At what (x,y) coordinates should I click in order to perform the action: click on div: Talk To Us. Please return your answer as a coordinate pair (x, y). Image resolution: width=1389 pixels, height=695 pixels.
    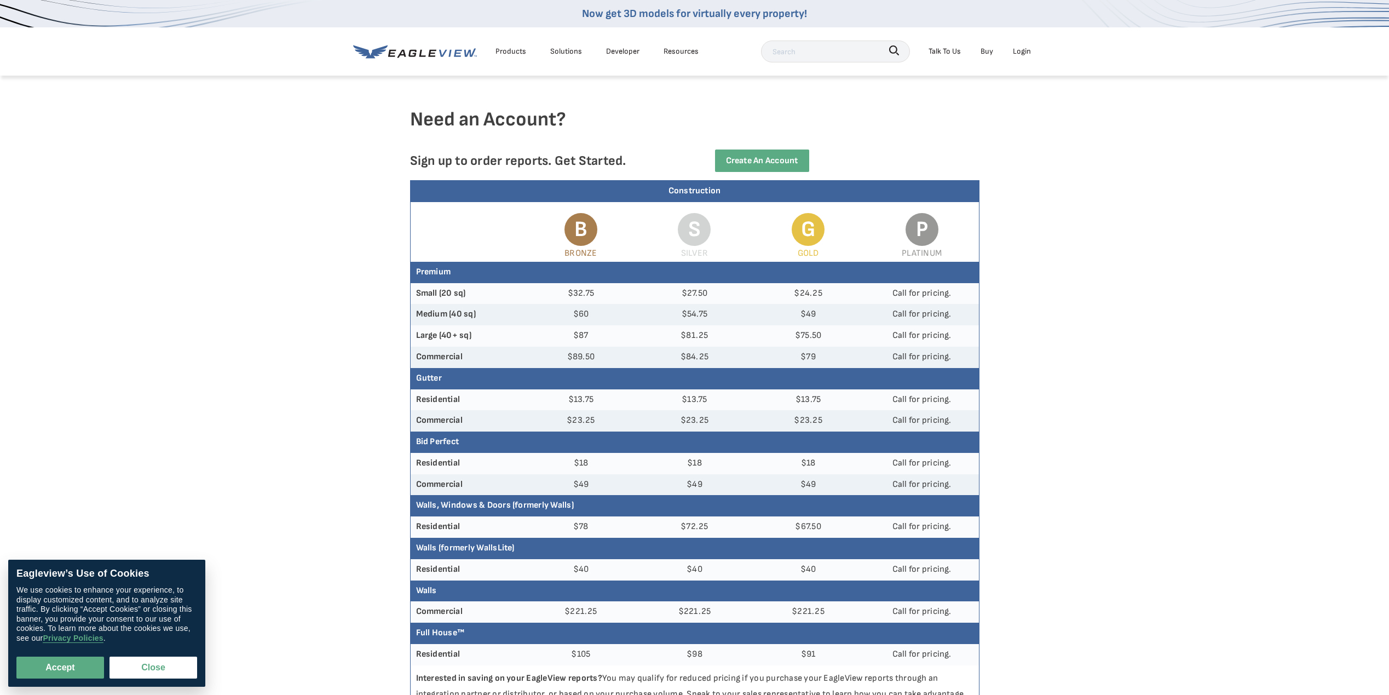
    Looking at the image, I should click on (945, 51).